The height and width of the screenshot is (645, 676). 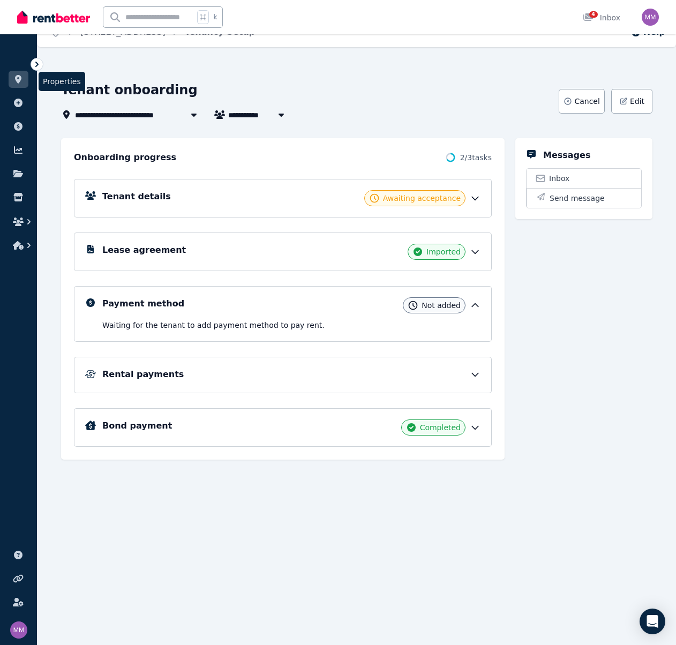 I want to click on span: 2 / 3 tasks, so click(x=476, y=157).